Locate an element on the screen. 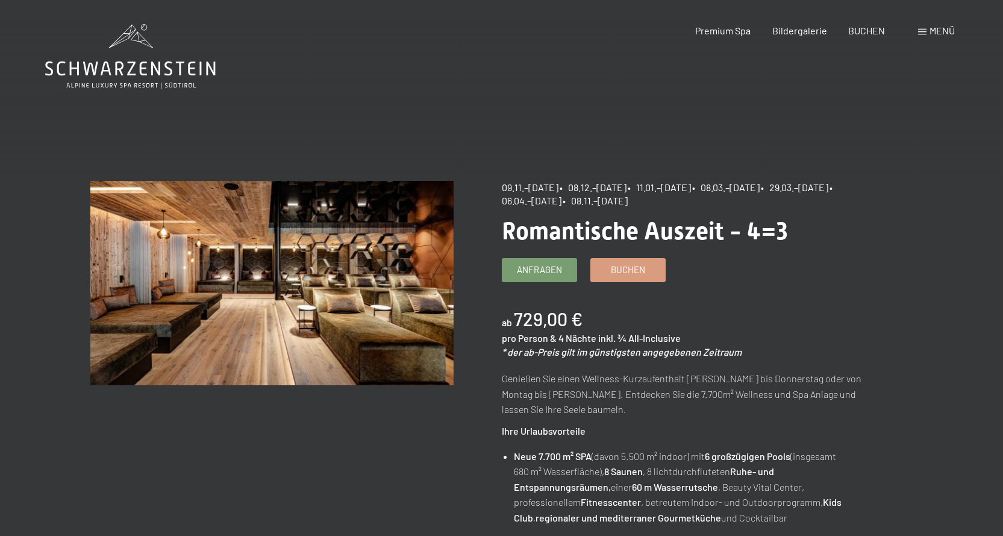 This screenshot has width=1003, height=536. span: Premium Spa is located at coordinates (723, 30).